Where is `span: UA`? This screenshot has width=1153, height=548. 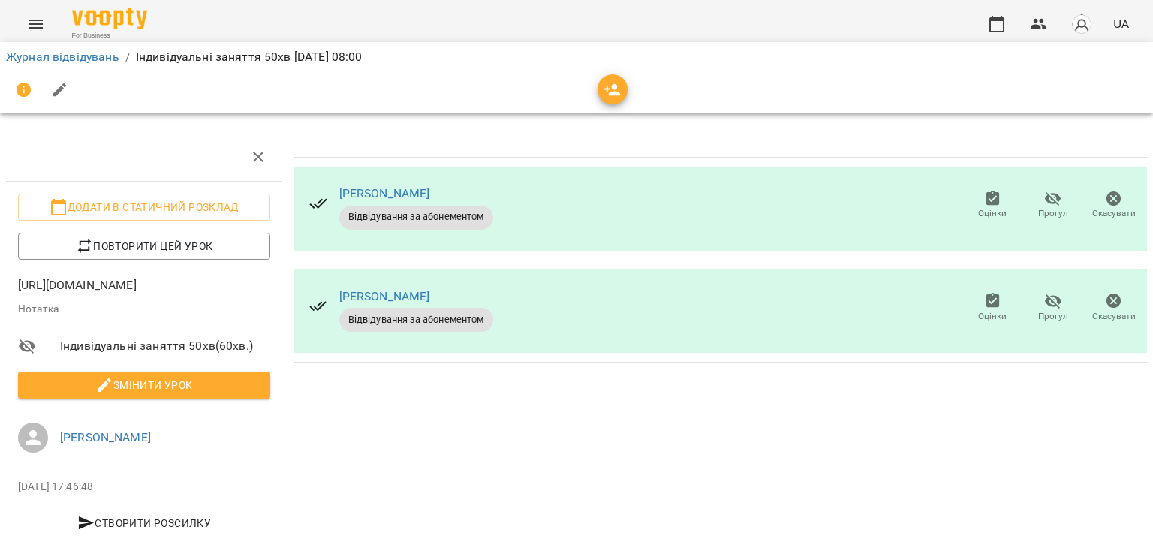
span: UA is located at coordinates (1121, 23).